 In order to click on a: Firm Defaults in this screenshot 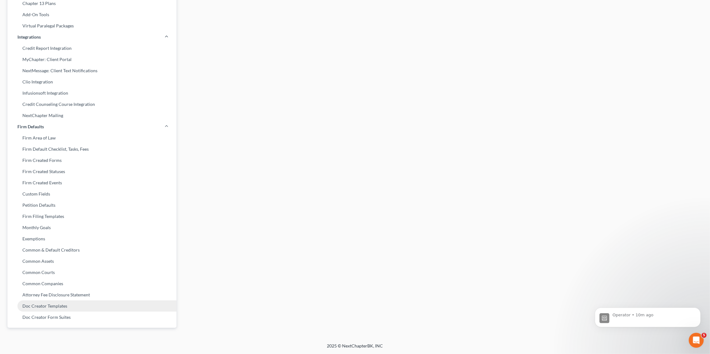, I will do `click(92, 127)`.